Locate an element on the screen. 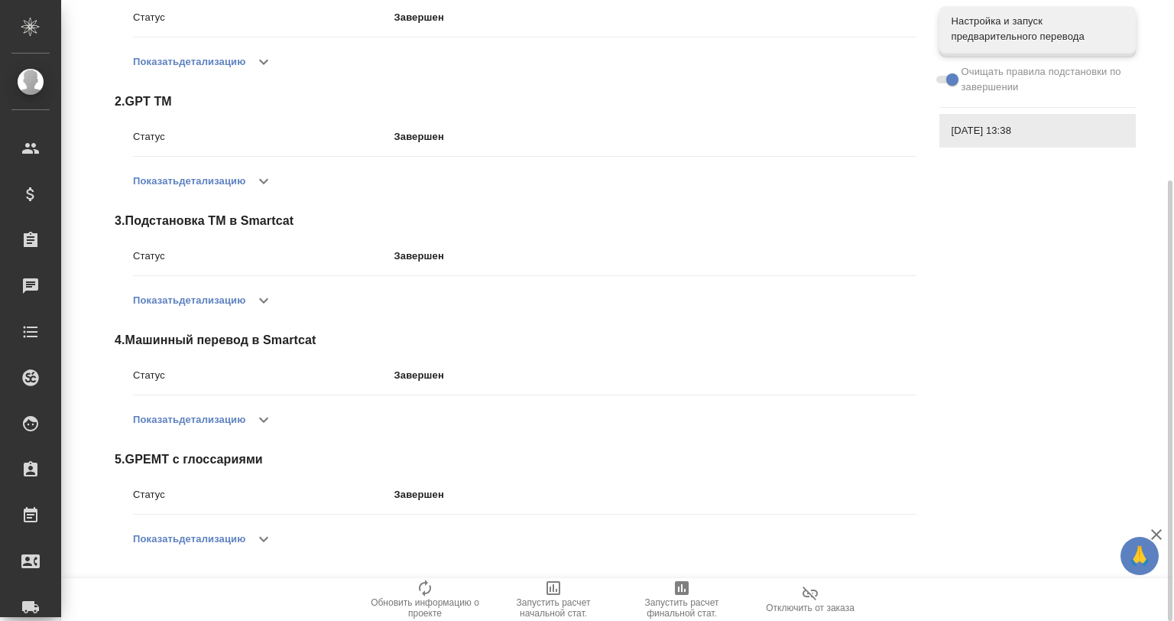 The height and width of the screenshot is (621, 1174). button: Обновить информацию о проекте is located at coordinates (425, 599).